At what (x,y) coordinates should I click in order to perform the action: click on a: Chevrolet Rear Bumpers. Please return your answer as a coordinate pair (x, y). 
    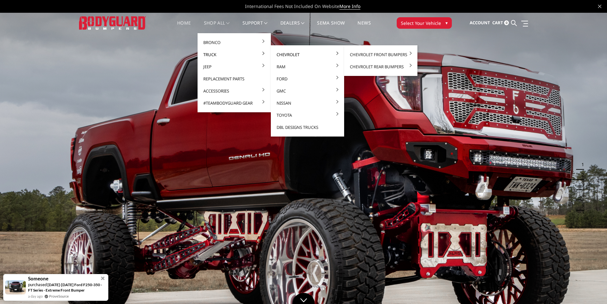
    Looking at the image, I should click on (381, 67).